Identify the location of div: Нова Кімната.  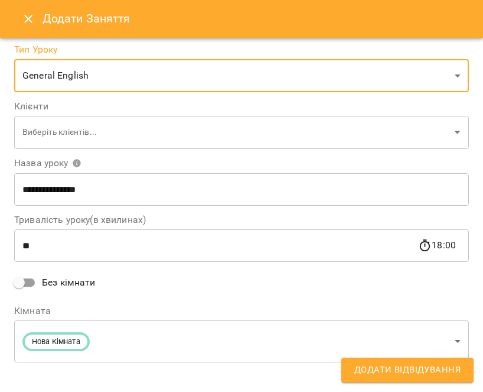
(242, 341).